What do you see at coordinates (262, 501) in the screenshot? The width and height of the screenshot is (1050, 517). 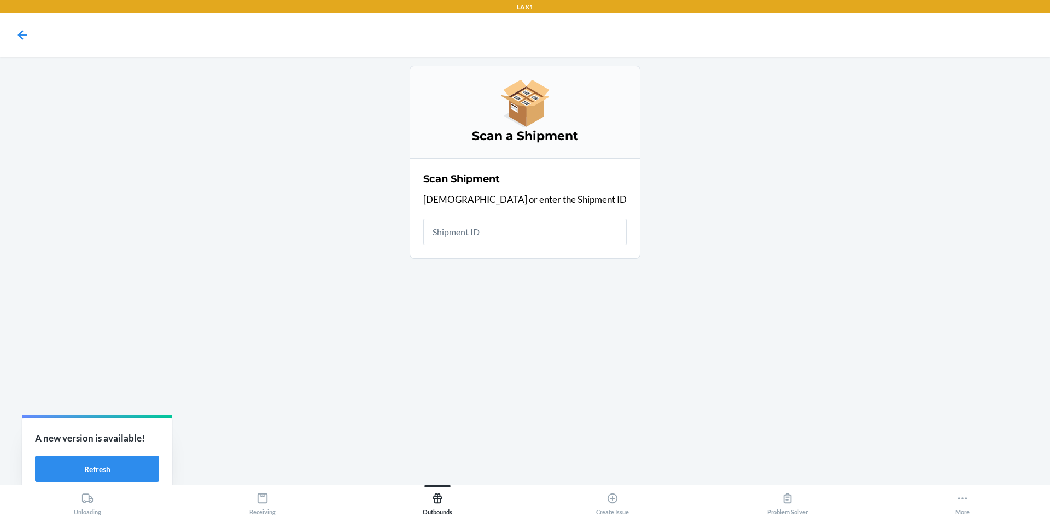 I see `div: Receiving` at bounding box center [262, 501].